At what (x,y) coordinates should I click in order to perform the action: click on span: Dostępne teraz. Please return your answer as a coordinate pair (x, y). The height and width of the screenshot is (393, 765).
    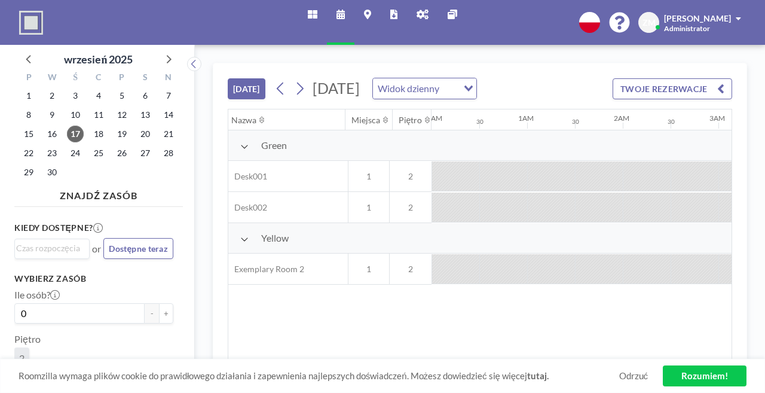
    Looking at the image, I should click on (138, 248).